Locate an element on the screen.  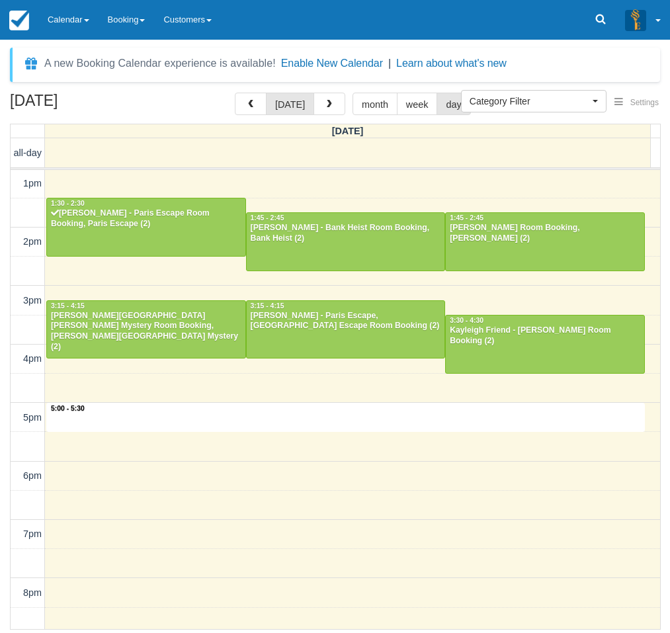
span: 1:30 - 2:30 is located at coordinates (67, 203).